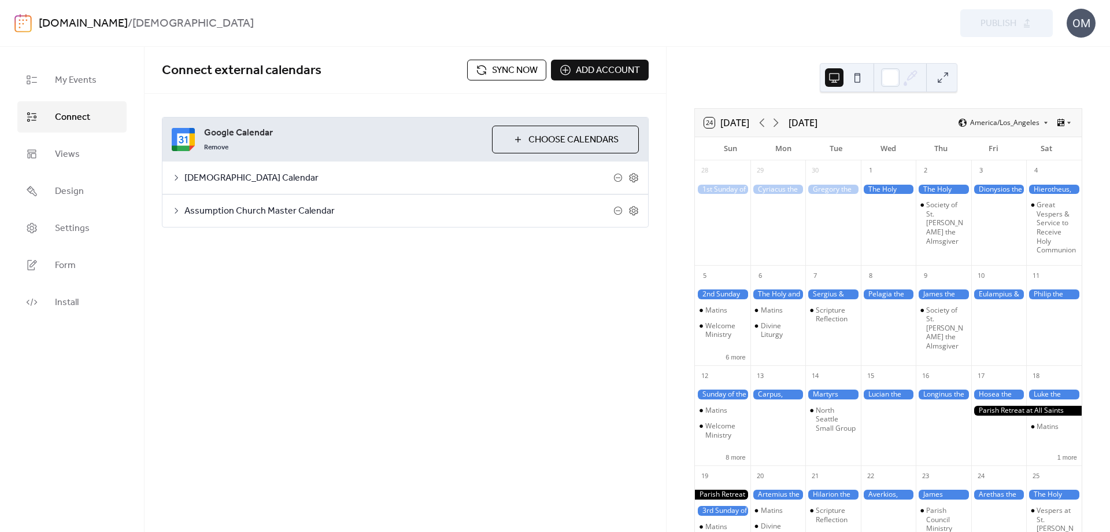 The width and height of the screenshot is (1110, 532). What do you see at coordinates (67, 154) in the screenshot?
I see `span: Views` at bounding box center [67, 154].